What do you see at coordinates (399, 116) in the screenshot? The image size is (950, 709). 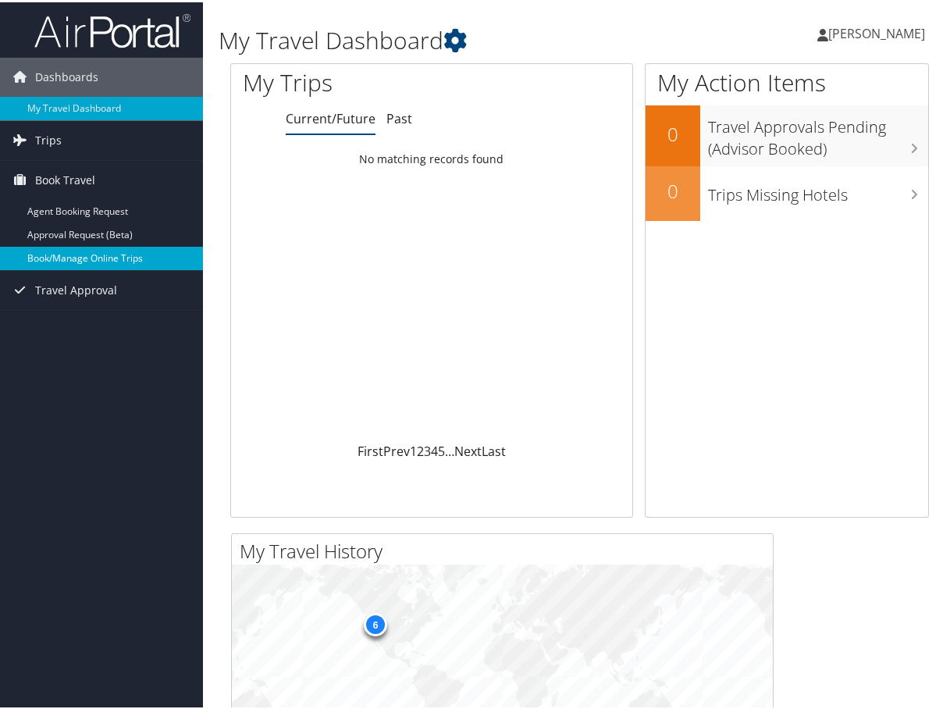 I see `a: Past` at bounding box center [399, 116].